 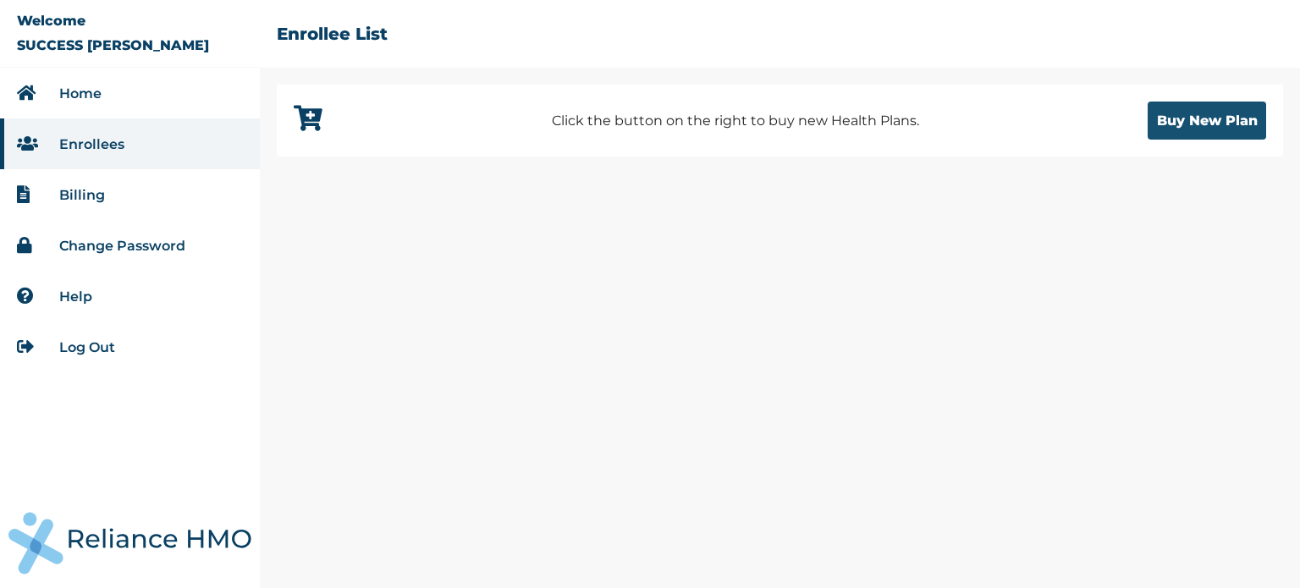 What do you see at coordinates (122, 246) in the screenshot?
I see `a: Change Password` at bounding box center [122, 246].